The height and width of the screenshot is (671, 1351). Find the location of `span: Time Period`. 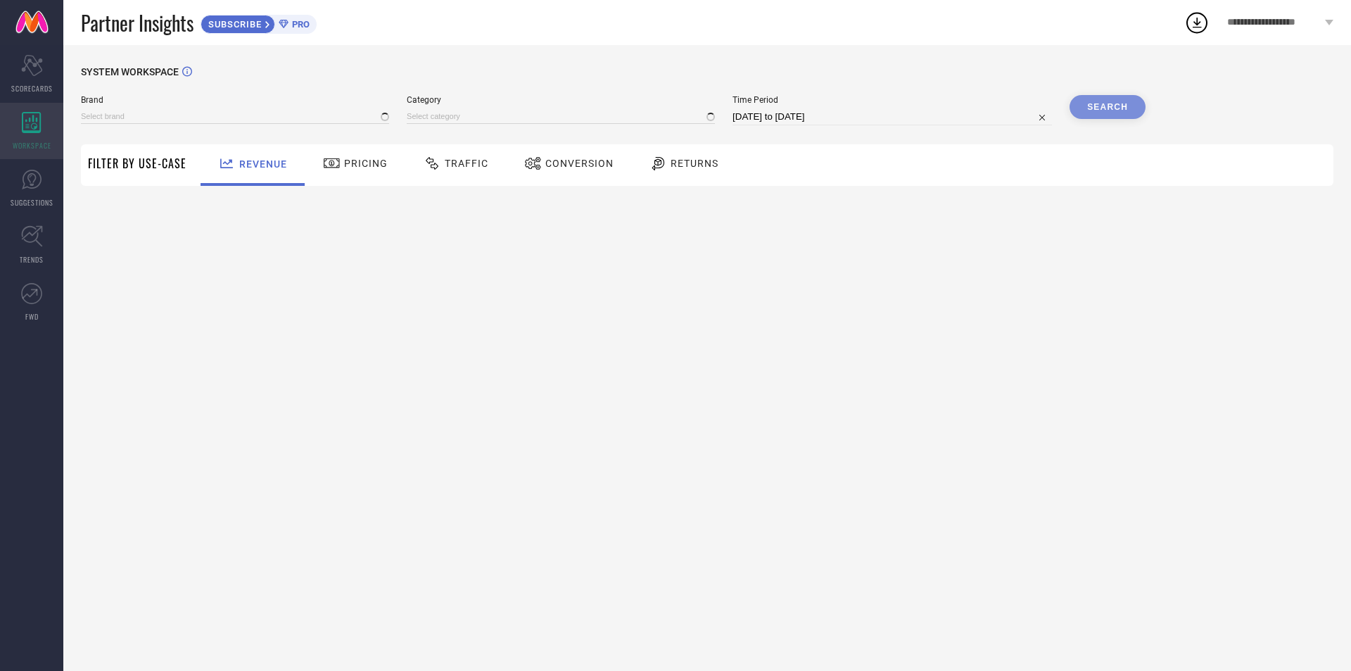

span: Time Period is located at coordinates (893, 100).